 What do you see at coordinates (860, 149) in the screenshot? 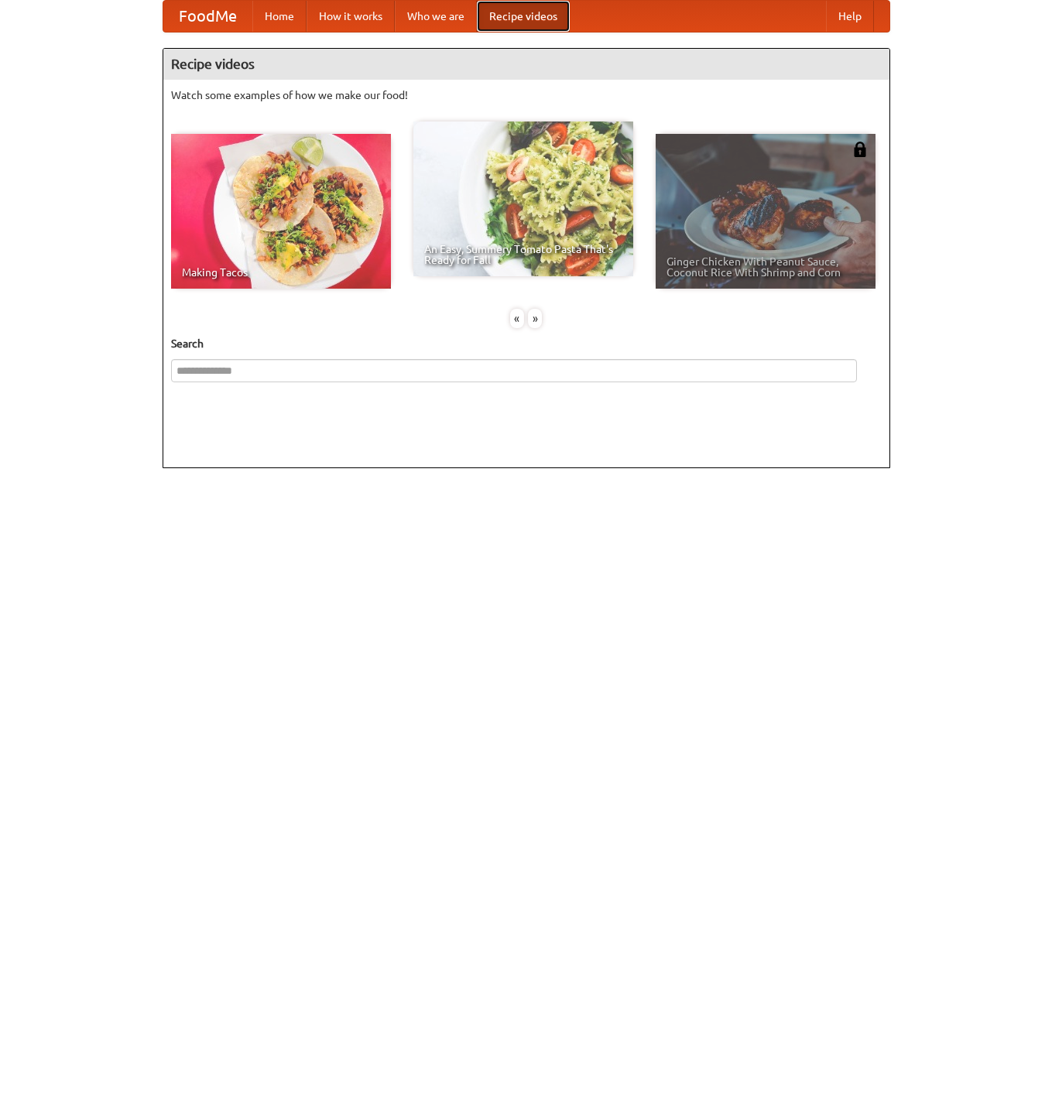
I see `img: 483408.png` at bounding box center [860, 149].